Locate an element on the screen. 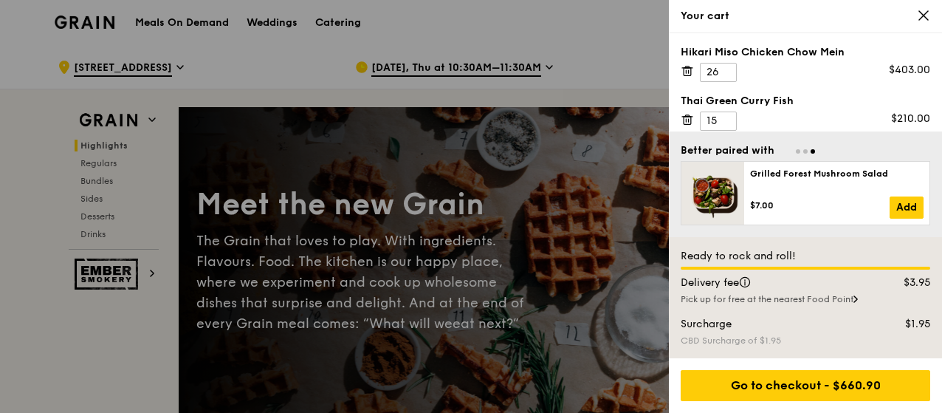 This screenshot has height=413, width=942. div: CBD Surcharge of $1.95 is located at coordinates (806, 340).